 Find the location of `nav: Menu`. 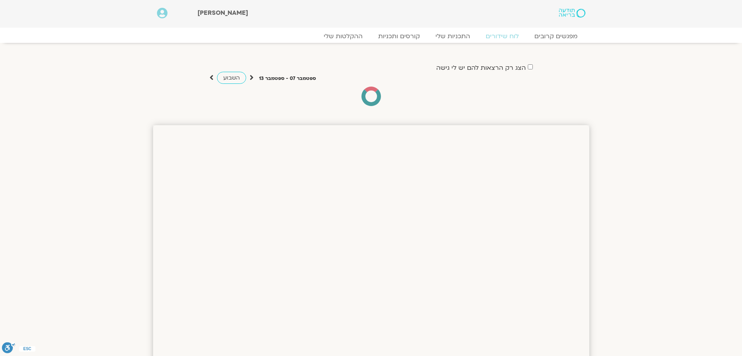

nav: Menu is located at coordinates (371, 36).